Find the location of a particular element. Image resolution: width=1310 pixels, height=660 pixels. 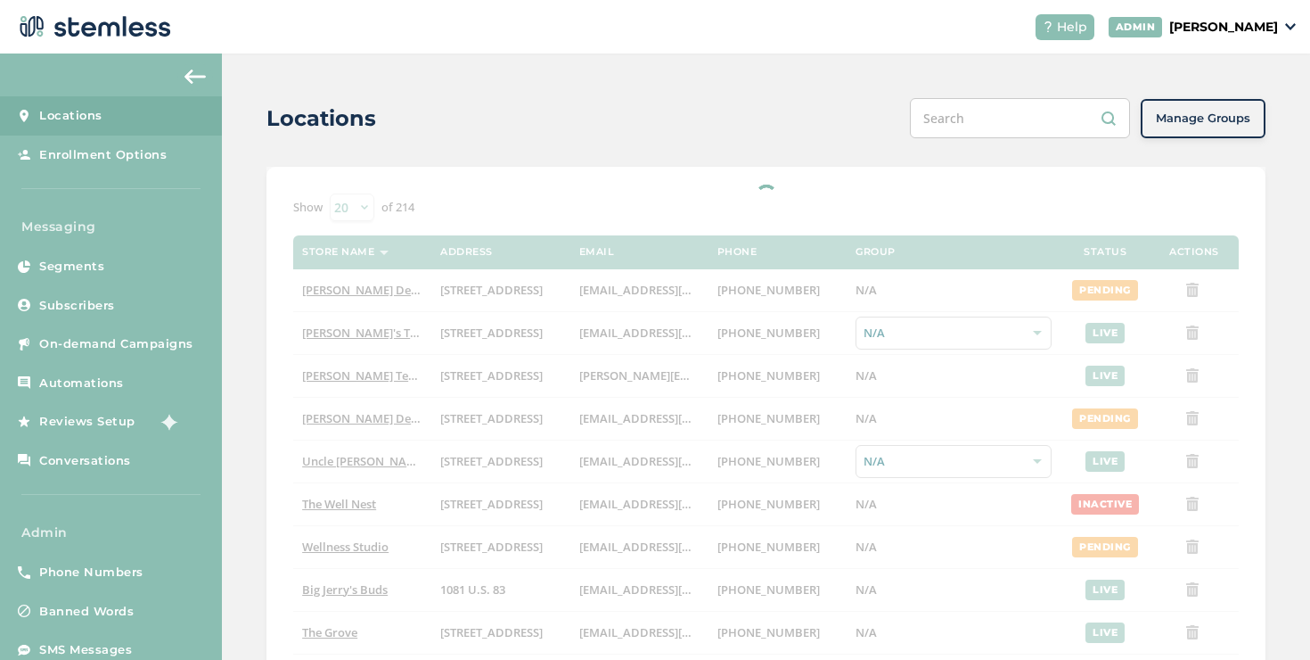

input: Search is located at coordinates (1020, 118).